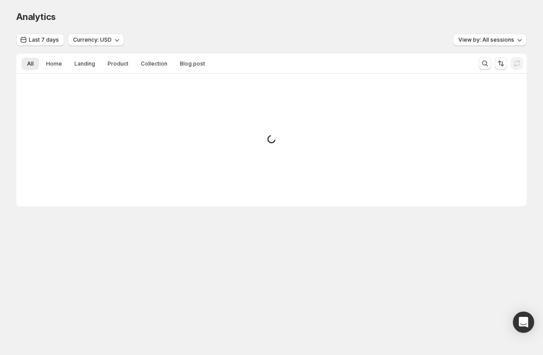 Image resolution: width=543 pixels, height=355 pixels. I want to click on button: Currency: USD, so click(96, 40).